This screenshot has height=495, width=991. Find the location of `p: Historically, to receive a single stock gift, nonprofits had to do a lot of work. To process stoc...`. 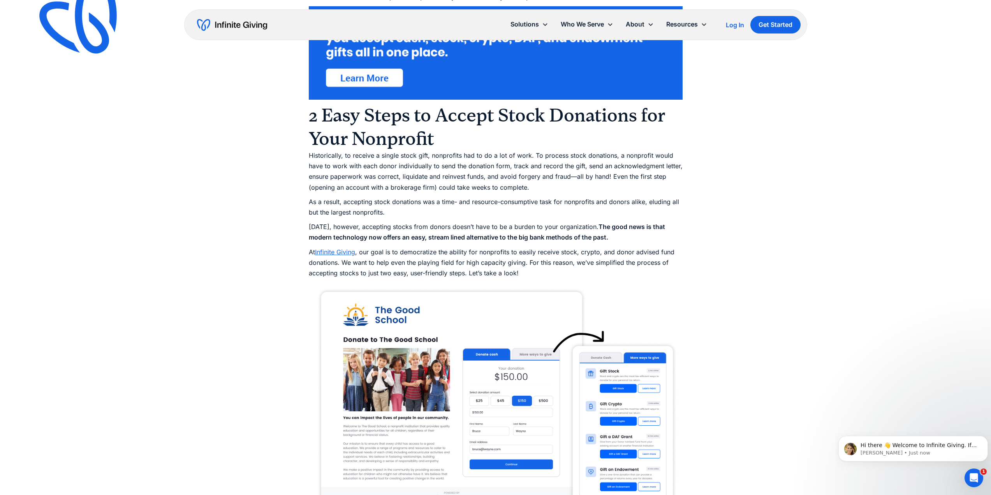

p: Historically, to receive a single stock gift, nonprofits had to do a lot of work. To process stoc... is located at coordinates (496, 171).